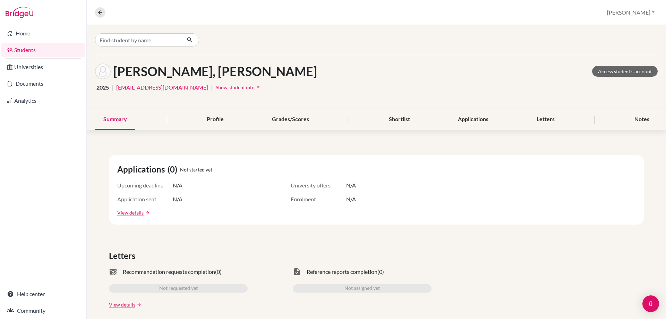  Describe the element at coordinates (625, 71) in the screenshot. I see `a: Access student's account` at that location.